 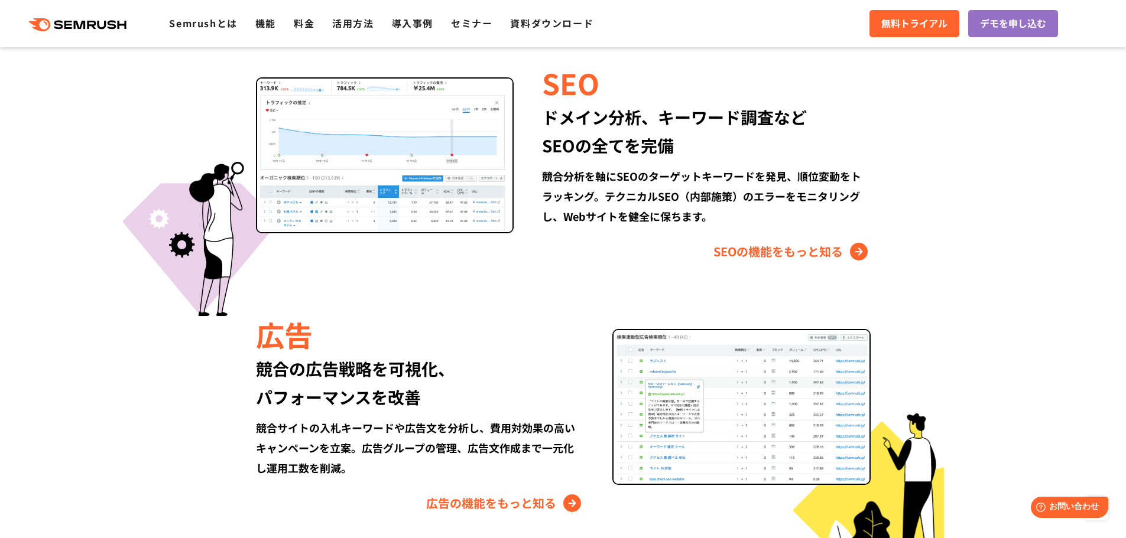 What do you see at coordinates (304, 23) in the screenshot?
I see `a: 料金` at bounding box center [304, 23].